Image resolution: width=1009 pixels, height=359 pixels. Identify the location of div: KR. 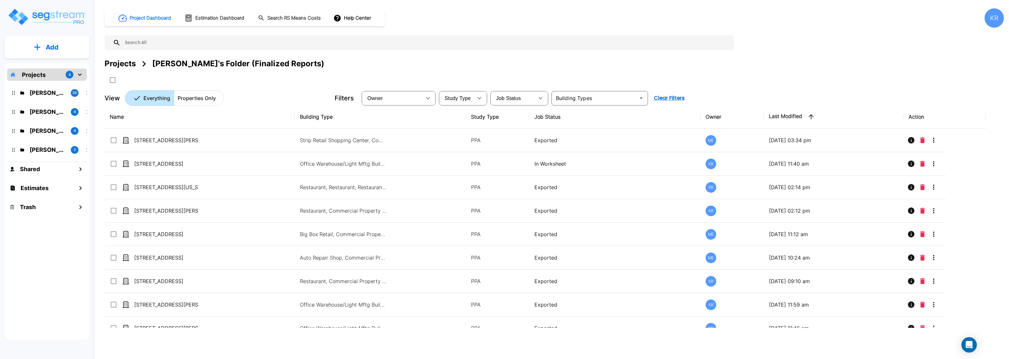
(711, 328).